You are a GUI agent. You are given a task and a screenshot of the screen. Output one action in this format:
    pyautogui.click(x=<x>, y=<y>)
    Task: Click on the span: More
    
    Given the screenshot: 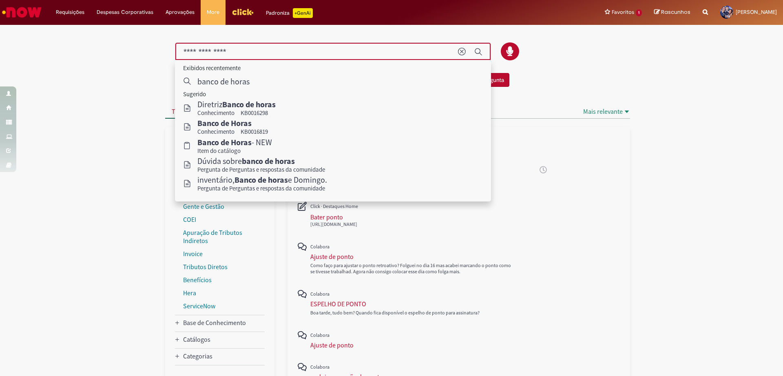 What is the action you would take?
    pyautogui.click(x=213, y=12)
    